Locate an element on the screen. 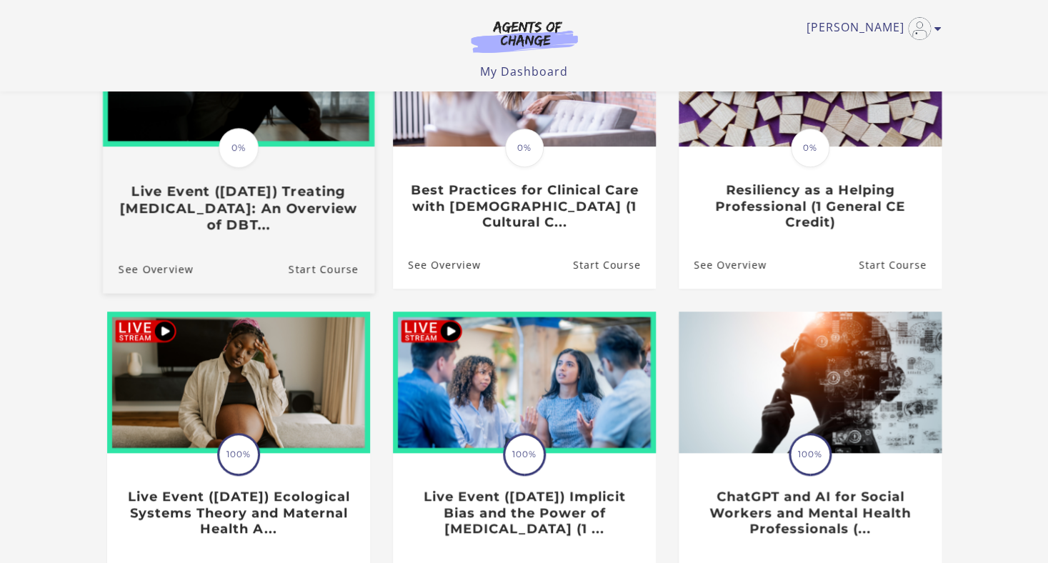 Image resolution: width=1048 pixels, height=563 pixels. a: Best Practices for Clinical Care with Asian Americans (1 Cultural C...: See Overview is located at coordinates (436, 265).